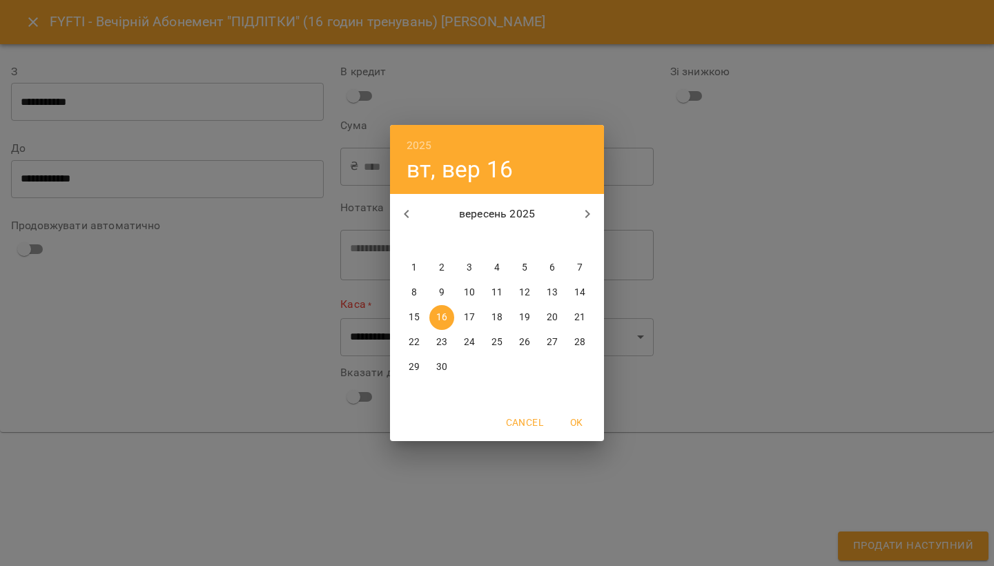 This screenshot has width=994, height=566. I want to click on button: 2, so click(442, 268).